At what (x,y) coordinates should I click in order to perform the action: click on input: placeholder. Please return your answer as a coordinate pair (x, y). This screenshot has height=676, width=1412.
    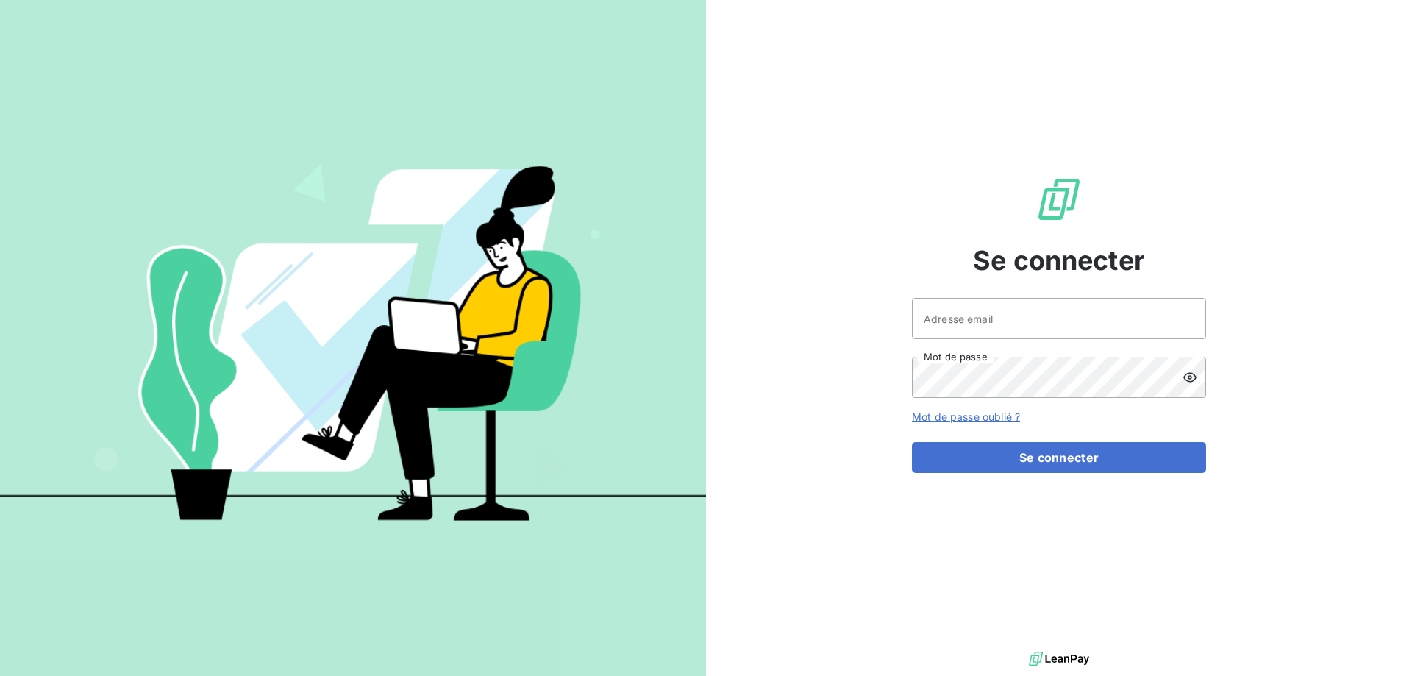
    Looking at the image, I should click on (1059, 318).